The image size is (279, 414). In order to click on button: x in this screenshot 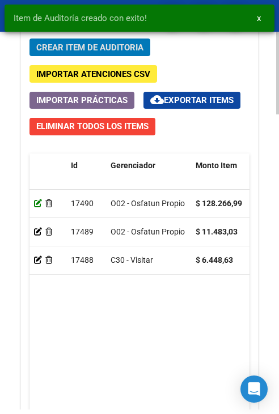, I will do `click(259, 18)`.